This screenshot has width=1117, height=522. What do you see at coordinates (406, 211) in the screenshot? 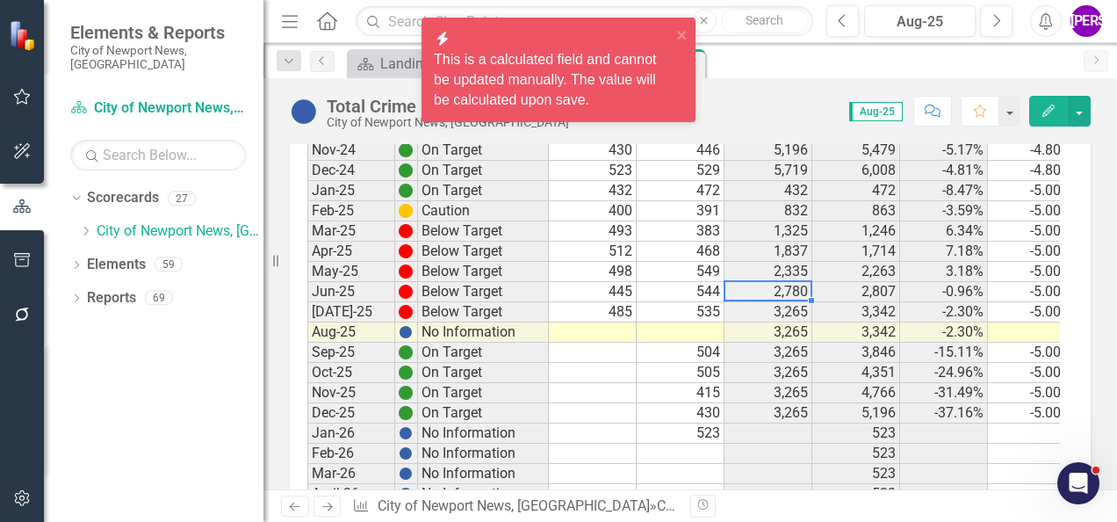
I see `img: A4U4n+O5F3YnAAAAAElFTkSuQmCC` at bounding box center [406, 211].